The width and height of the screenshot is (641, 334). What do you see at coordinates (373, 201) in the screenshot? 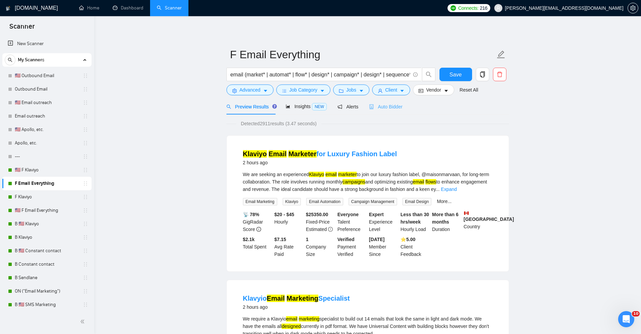
I see `span: Campaign Management` at bounding box center [373, 201].